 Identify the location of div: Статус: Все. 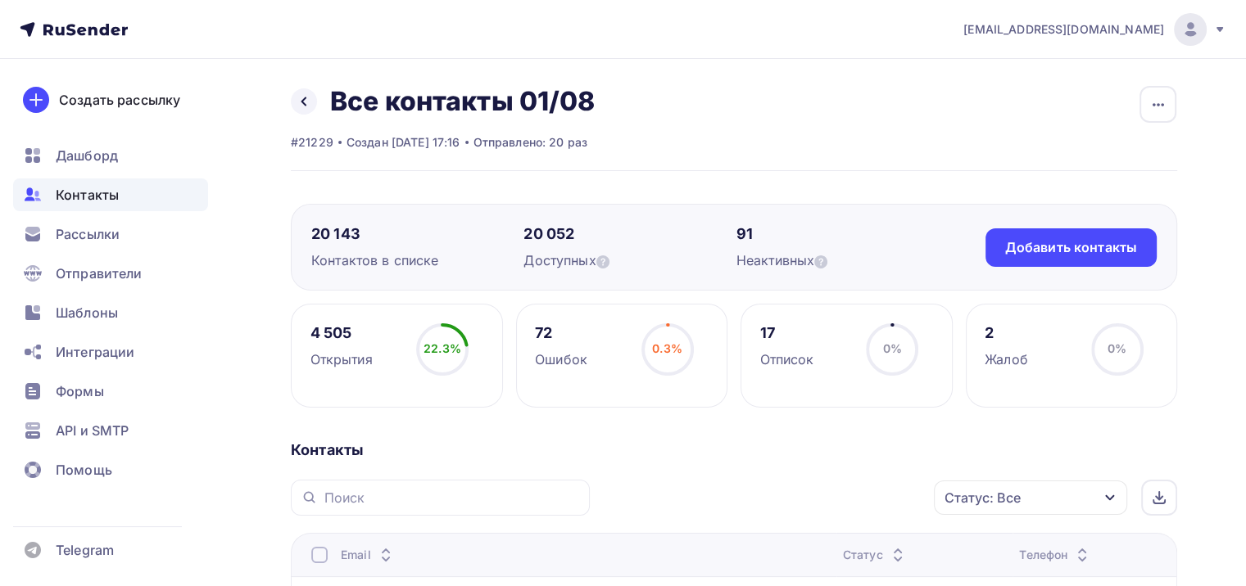
(982, 498).